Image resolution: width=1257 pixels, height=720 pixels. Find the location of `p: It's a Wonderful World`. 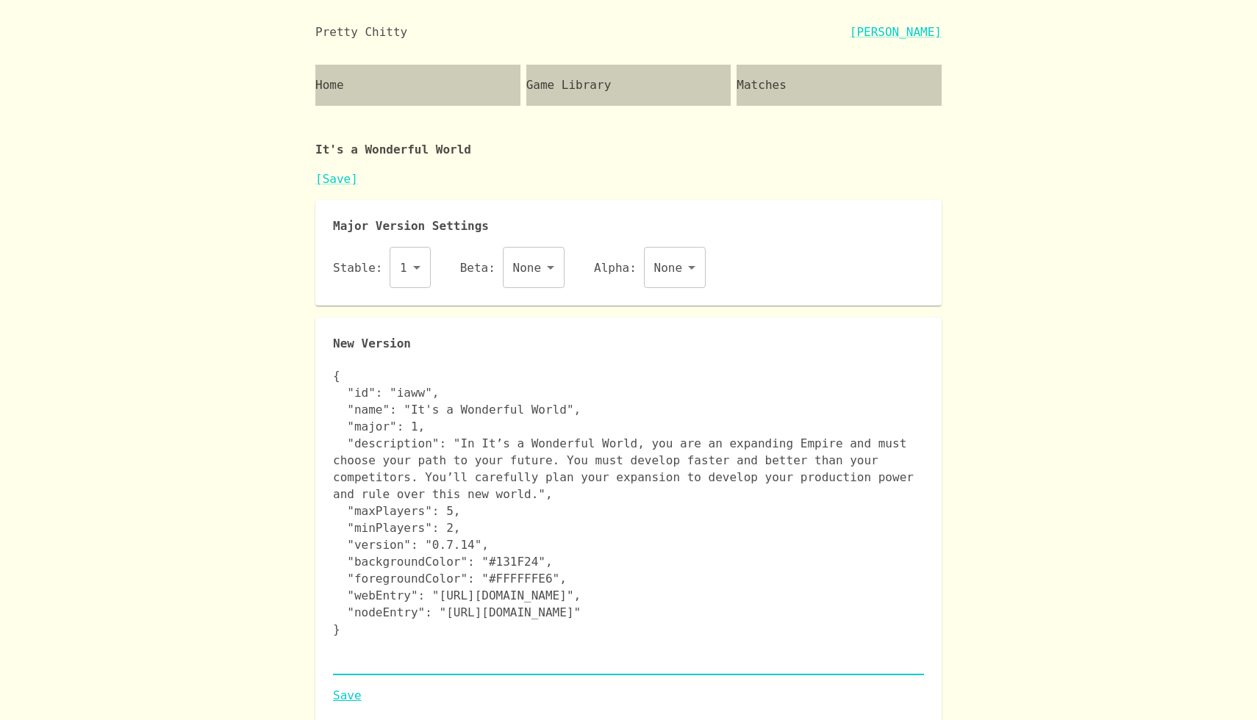

p: It's a Wonderful World is located at coordinates (628, 144).